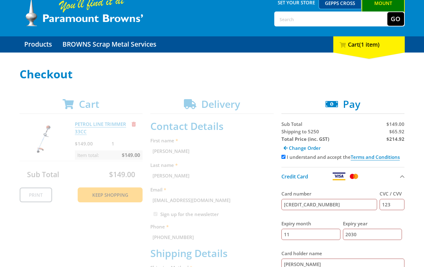  Describe the element at coordinates (212, 74) in the screenshot. I see `h1: Checkout` at that location.